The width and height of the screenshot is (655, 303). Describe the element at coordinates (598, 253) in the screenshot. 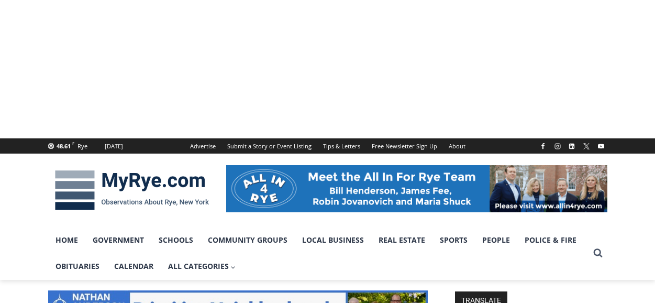

I see `button: View Search Form` at that location.